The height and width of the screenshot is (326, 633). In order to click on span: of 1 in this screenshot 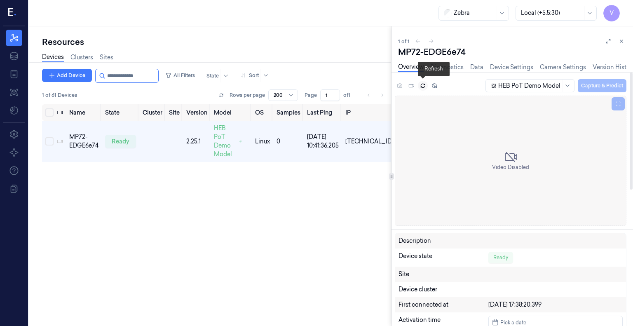, I will do `click(350, 95)`.